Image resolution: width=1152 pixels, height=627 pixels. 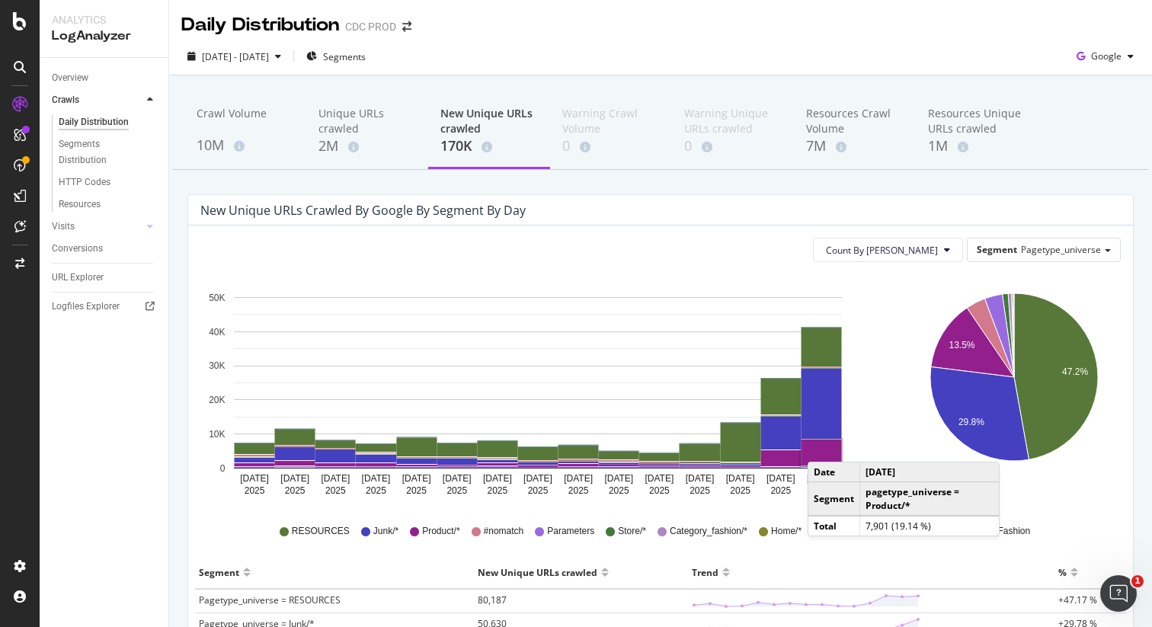 I want to click on div: 170K, so click(x=489, y=146).